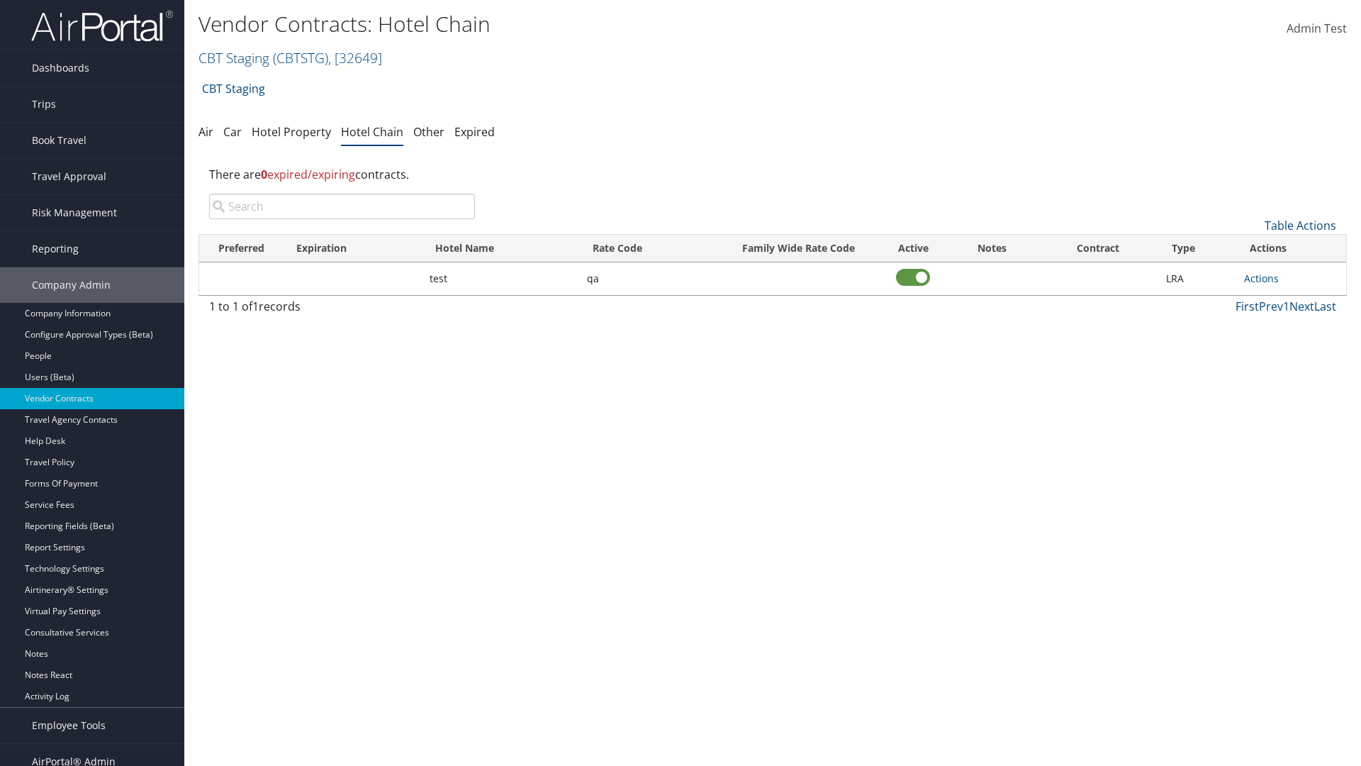 Image resolution: width=1361 pixels, height=766 pixels. Describe the element at coordinates (355, 57) in the screenshot. I see `span: , [ 32649 ]` at that location.